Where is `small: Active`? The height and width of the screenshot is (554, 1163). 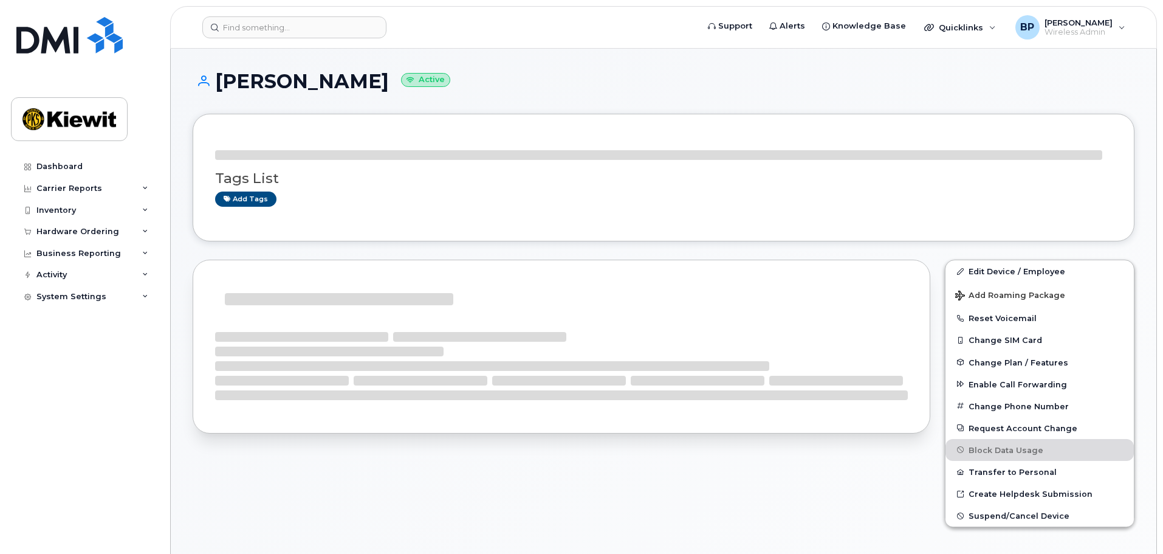 small: Active is located at coordinates (425, 80).